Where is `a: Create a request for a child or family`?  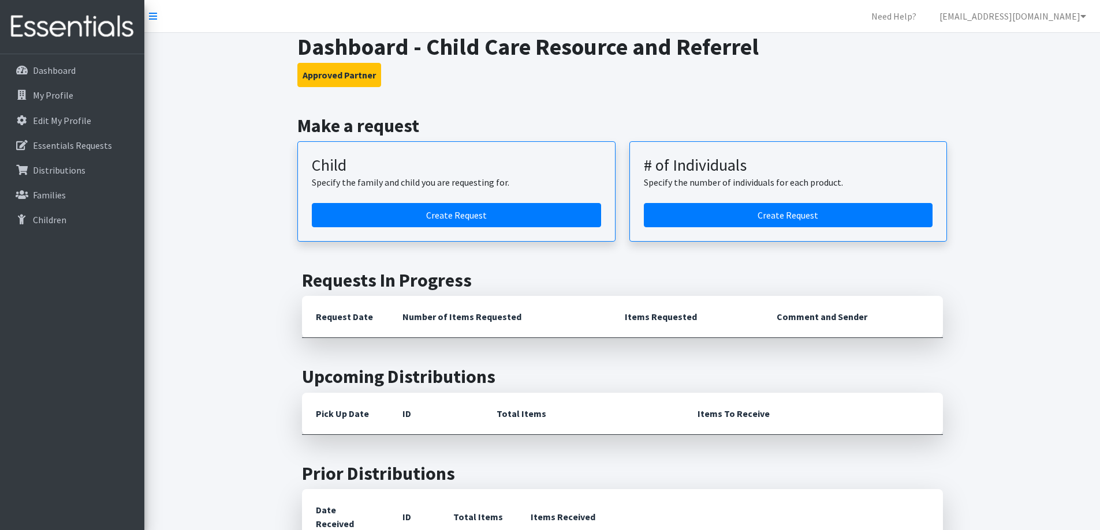 a: Create a request for a child or family is located at coordinates (456, 215).